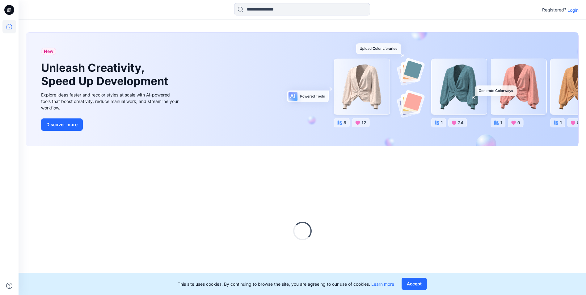 The height and width of the screenshot is (295, 586). What do you see at coordinates (62, 125) in the screenshot?
I see `button: Discover more` at bounding box center [62, 125].